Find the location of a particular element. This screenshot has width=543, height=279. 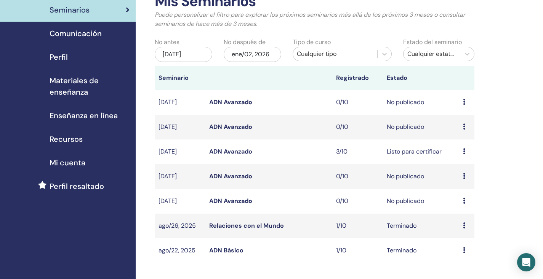

span: Mi cuenta is located at coordinates (67, 163).